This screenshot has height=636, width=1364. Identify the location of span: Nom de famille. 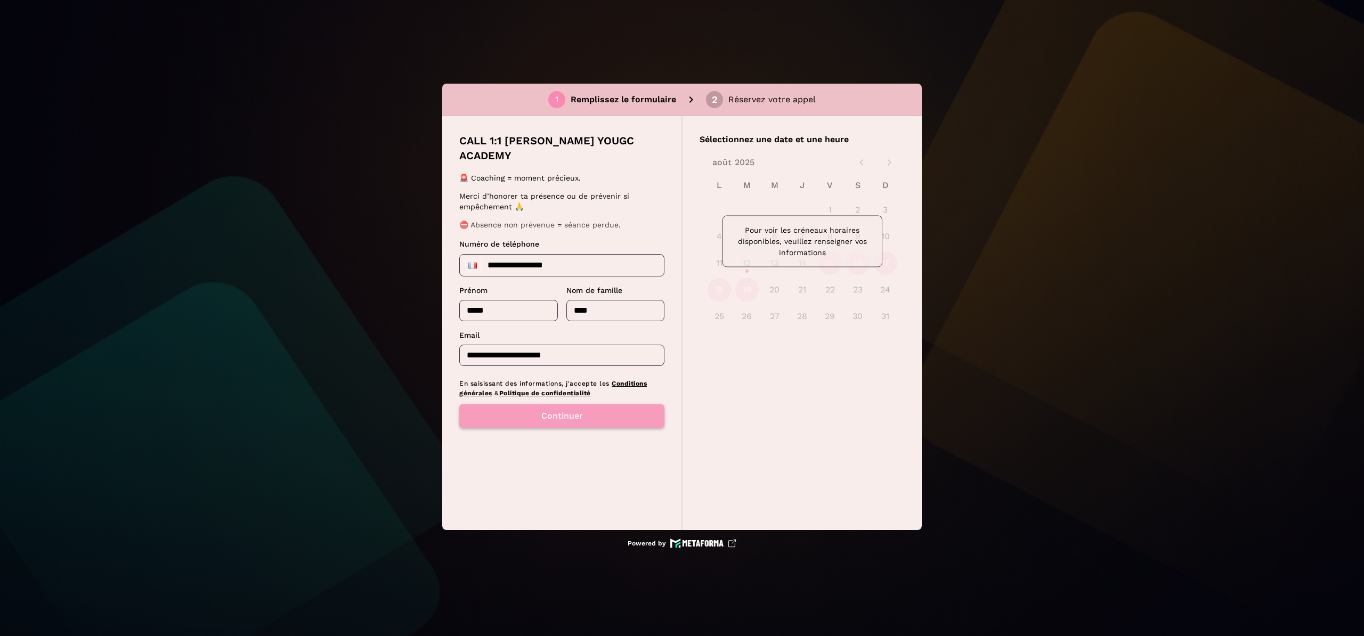
(594, 290).